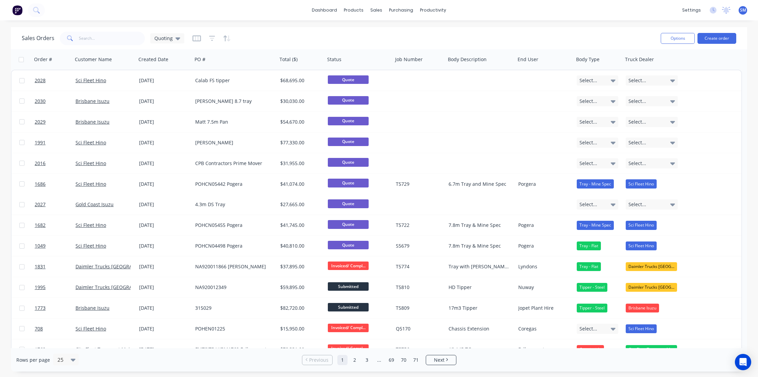 This screenshot has width=758, height=377. Describe the element at coordinates (433, 10) in the screenshot. I see `div: productivity` at that location.